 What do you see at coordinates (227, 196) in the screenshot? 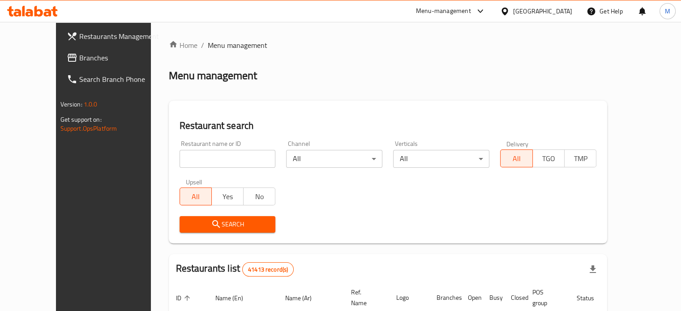
I see `button: Yes` at bounding box center [227, 196].